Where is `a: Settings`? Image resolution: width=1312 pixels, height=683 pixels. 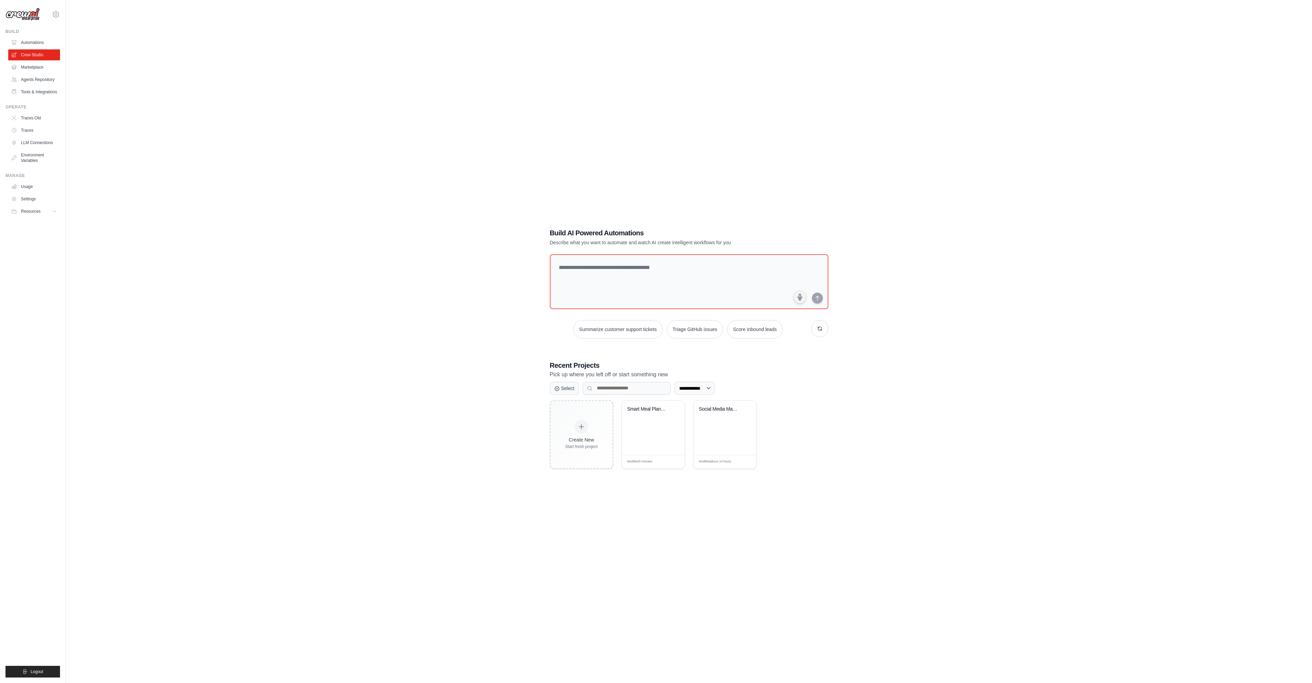 a: Settings is located at coordinates (34, 199).